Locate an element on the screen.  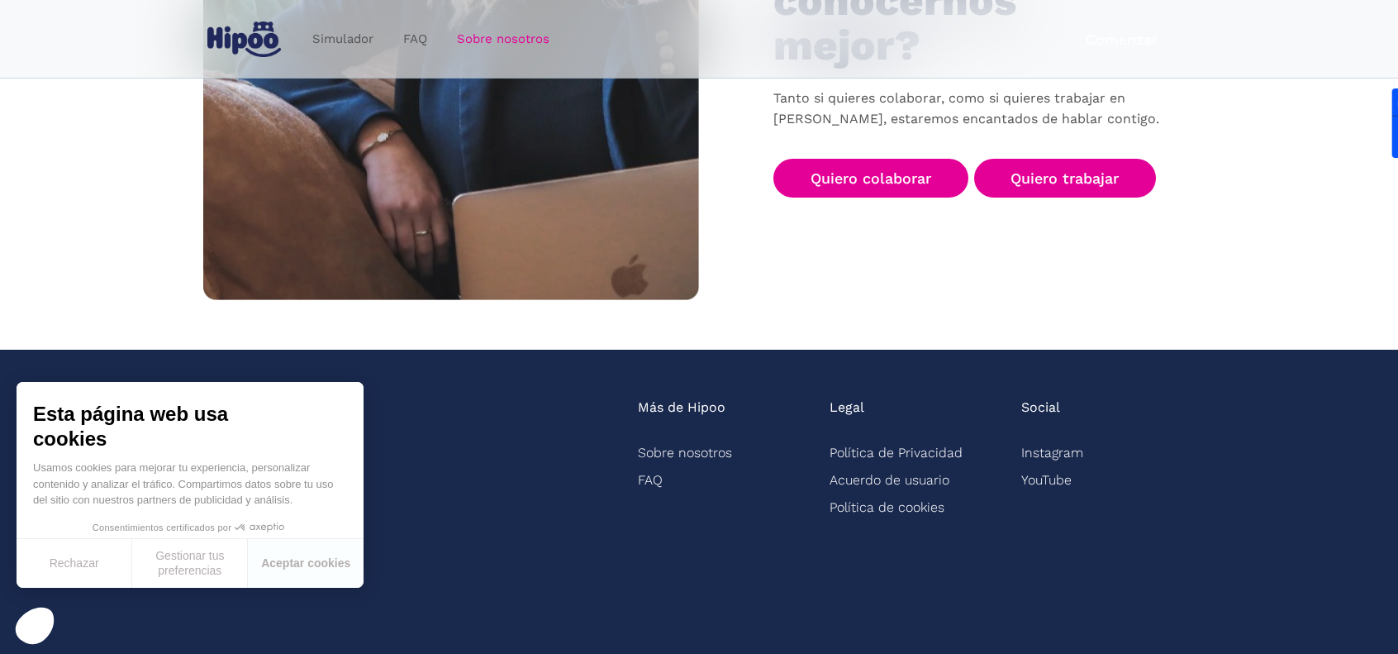
a: home is located at coordinates (244, 39).